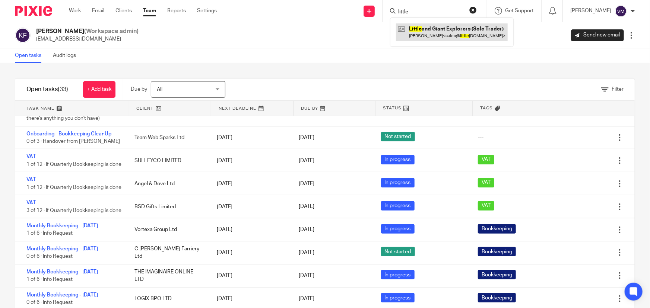  What do you see at coordinates (99, 89) in the screenshot?
I see `a: + Add task` at bounding box center [99, 89].